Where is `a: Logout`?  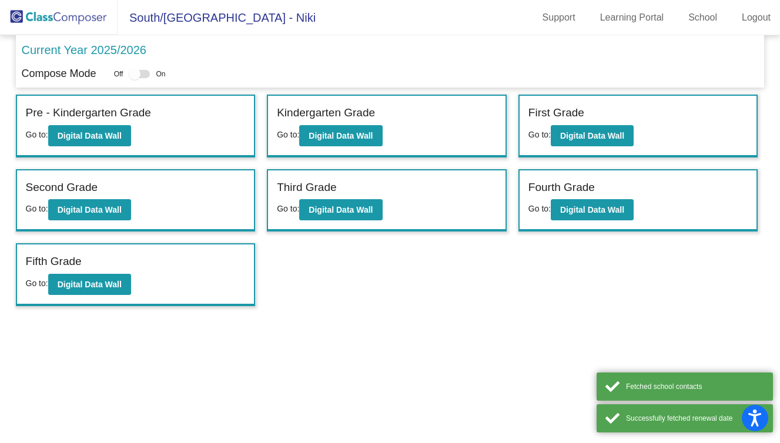 a: Logout is located at coordinates (756, 18).